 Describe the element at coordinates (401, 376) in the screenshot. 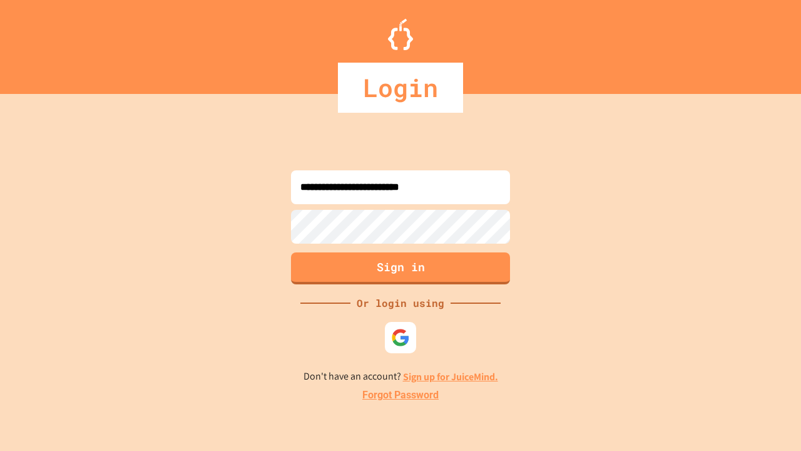

I see `p: Don't have an account?` at that location.